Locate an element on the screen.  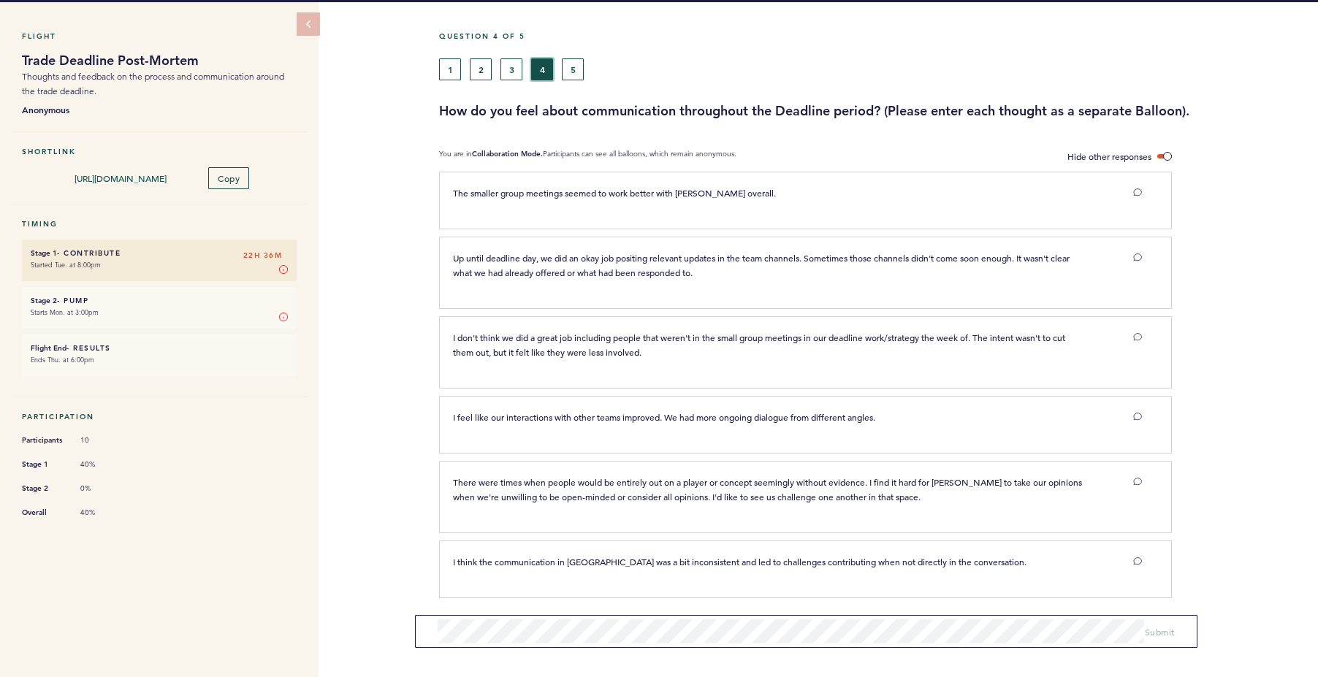
button: Submit is located at coordinates (1159, 632).